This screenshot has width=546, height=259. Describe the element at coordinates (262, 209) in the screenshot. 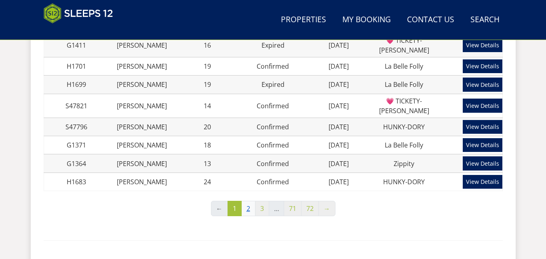

I see `a: 3` at that location.